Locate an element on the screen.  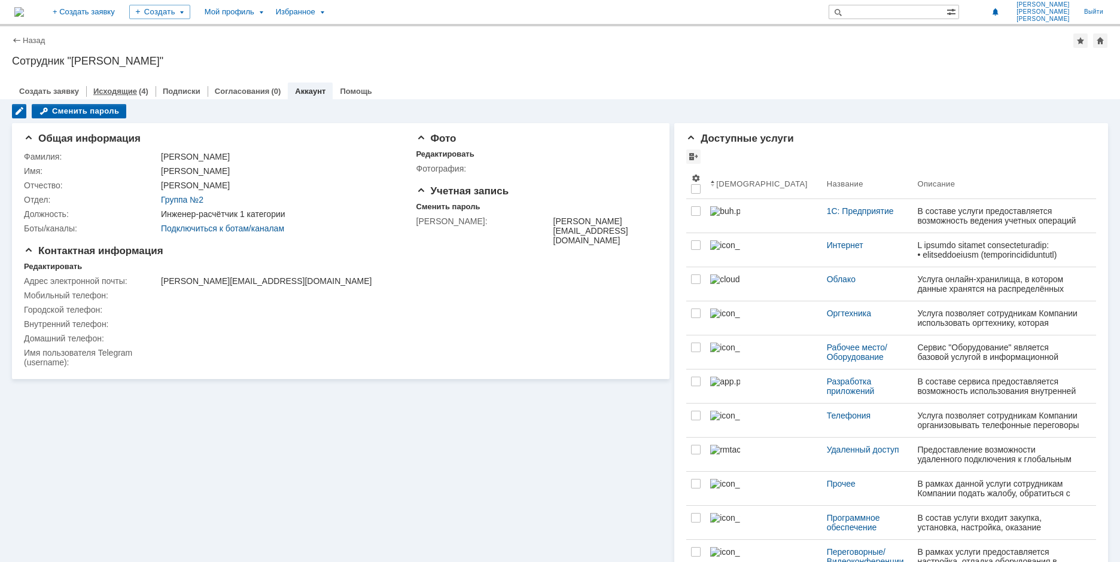
a: Облако is located at coordinates (867, 284).